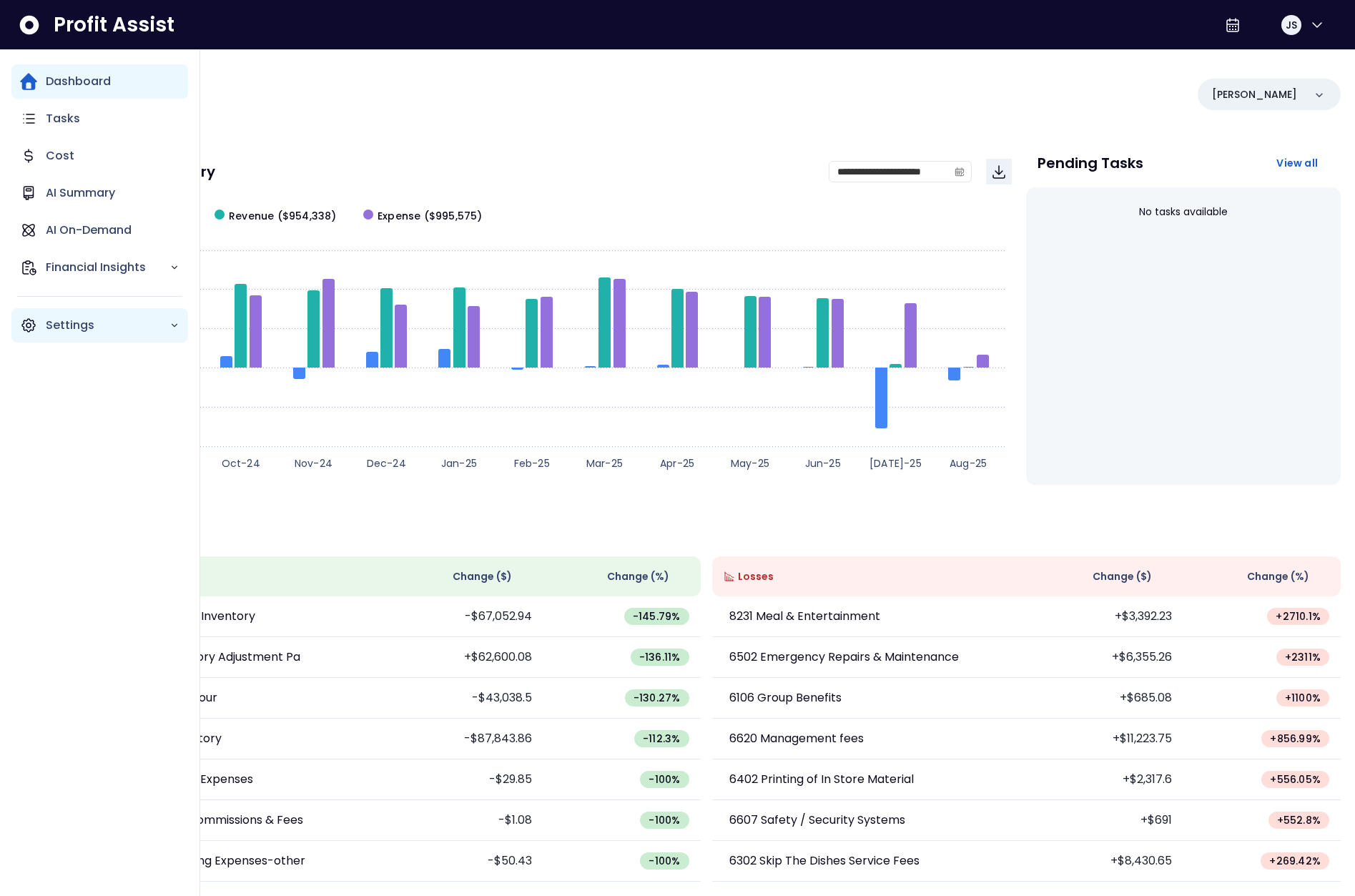 The height and width of the screenshot is (896, 1355). What do you see at coordinates (1299, 821) in the screenshot?
I see `span: + 552.8 %` at bounding box center [1299, 821].